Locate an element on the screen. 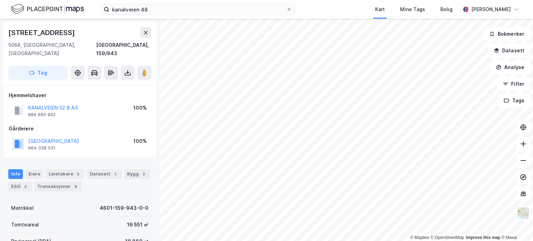 The height and width of the screenshot is (241, 533). div: Tomteareal is located at coordinates (25, 225).